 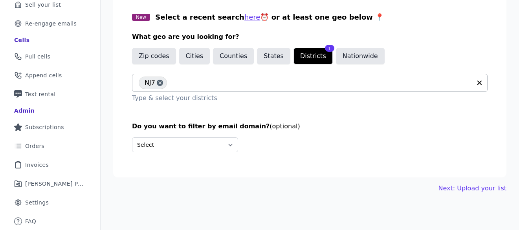 I want to click on button: States, so click(x=274, y=56).